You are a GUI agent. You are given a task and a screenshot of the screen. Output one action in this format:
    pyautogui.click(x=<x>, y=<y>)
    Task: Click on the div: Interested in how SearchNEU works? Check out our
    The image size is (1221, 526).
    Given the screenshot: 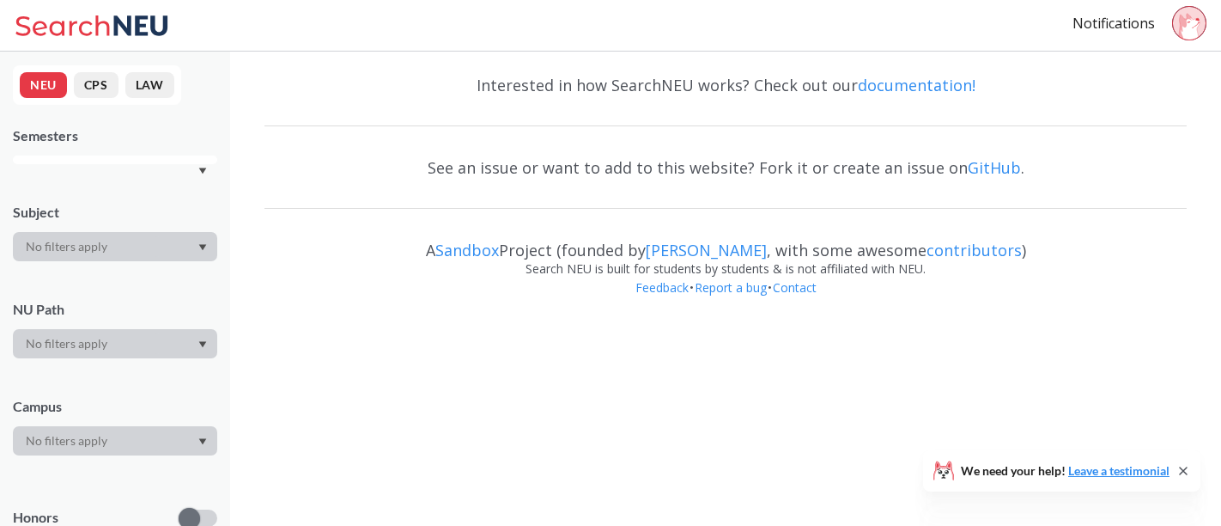 What is the action you would take?
    pyautogui.click(x=726, y=85)
    